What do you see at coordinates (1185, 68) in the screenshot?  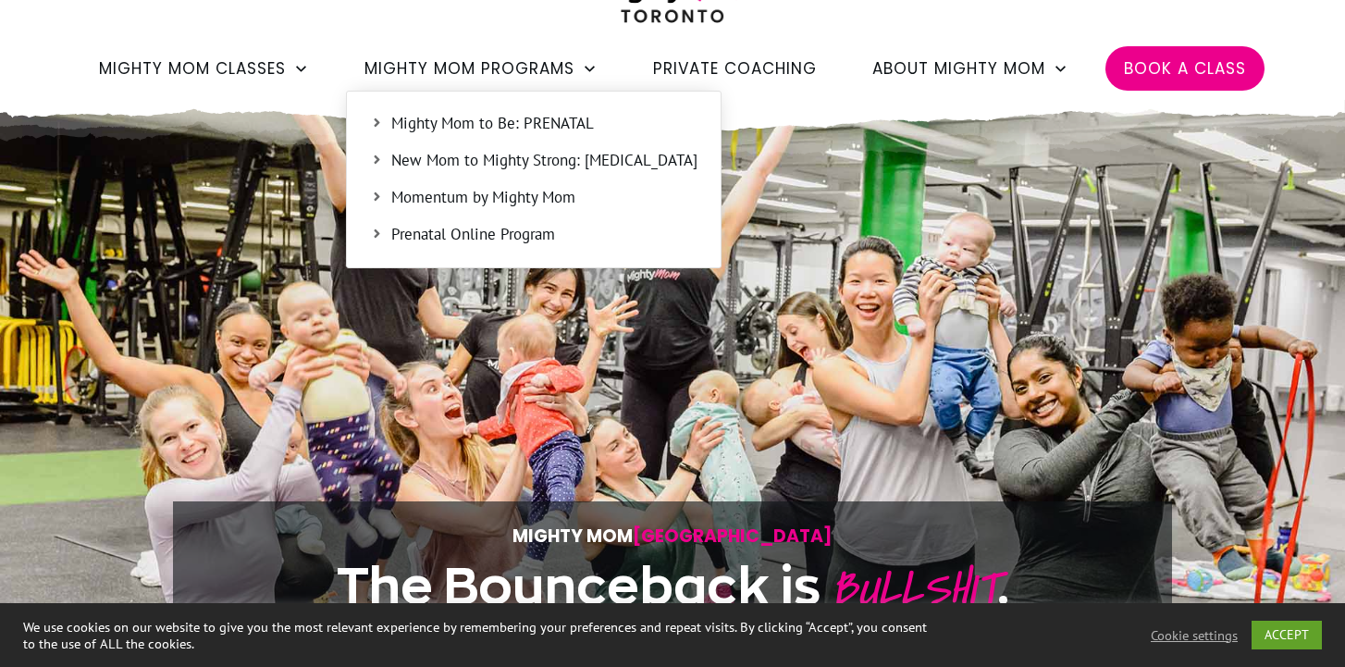 I see `span: Book a Class` at bounding box center [1185, 68].